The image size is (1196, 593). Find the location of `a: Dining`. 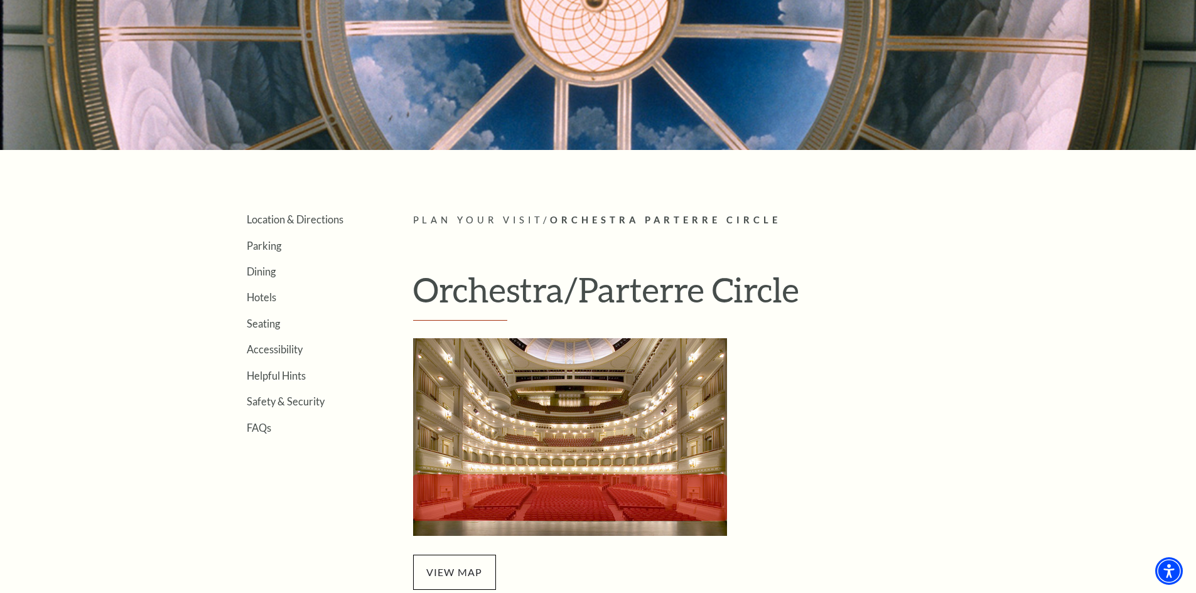

a: Dining is located at coordinates (261, 271).